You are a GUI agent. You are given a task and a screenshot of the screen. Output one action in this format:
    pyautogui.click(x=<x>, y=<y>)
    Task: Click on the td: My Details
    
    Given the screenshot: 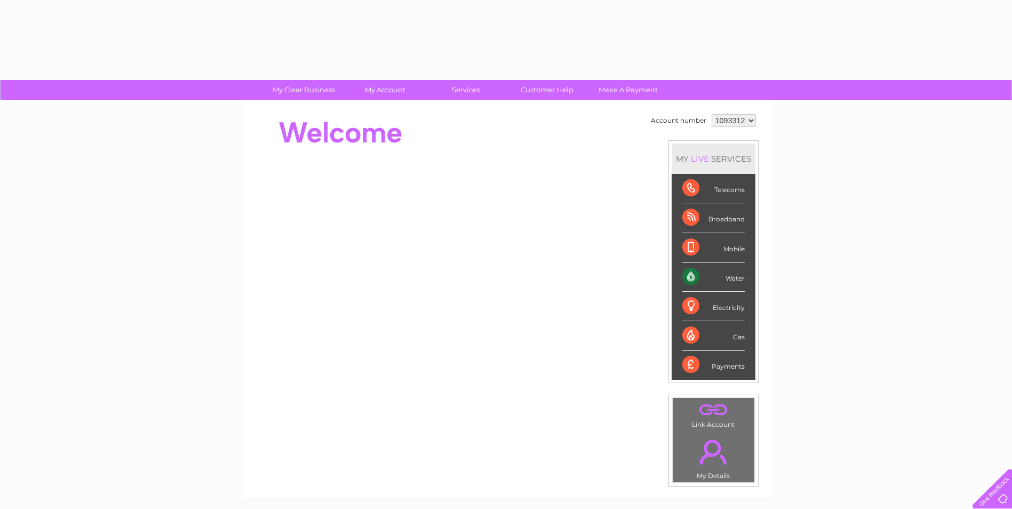 What is the action you would take?
    pyautogui.click(x=713, y=457)
    